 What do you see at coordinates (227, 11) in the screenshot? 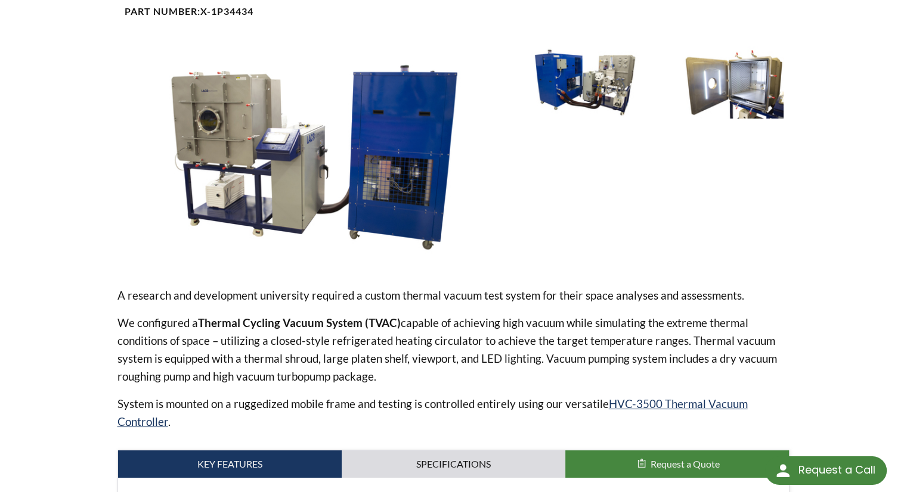
I see `b: X-1P34434` at bounding box center [227, 11].